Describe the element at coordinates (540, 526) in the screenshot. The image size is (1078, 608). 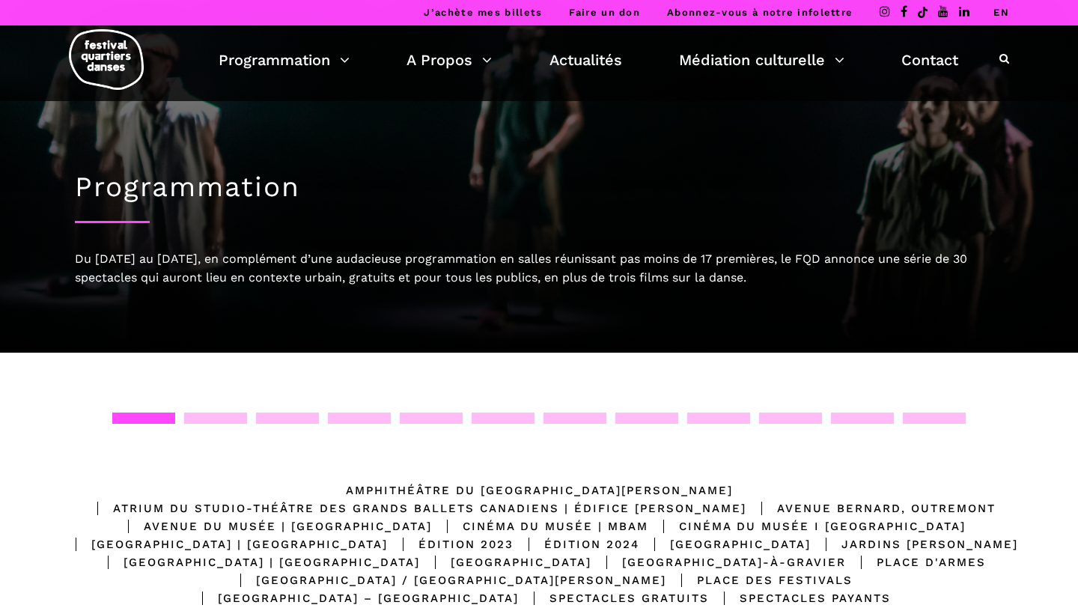
I see `div: Cinéma du Musée | MBAM` at that location.